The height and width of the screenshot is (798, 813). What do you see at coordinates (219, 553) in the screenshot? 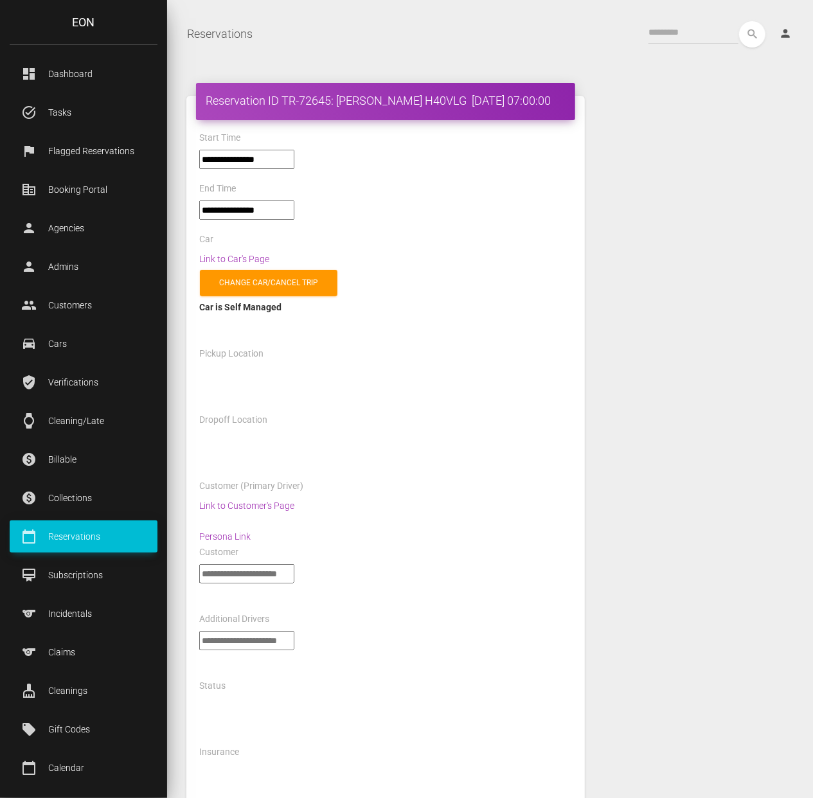
I see `label: Customer` at bounding box center [219, 553].